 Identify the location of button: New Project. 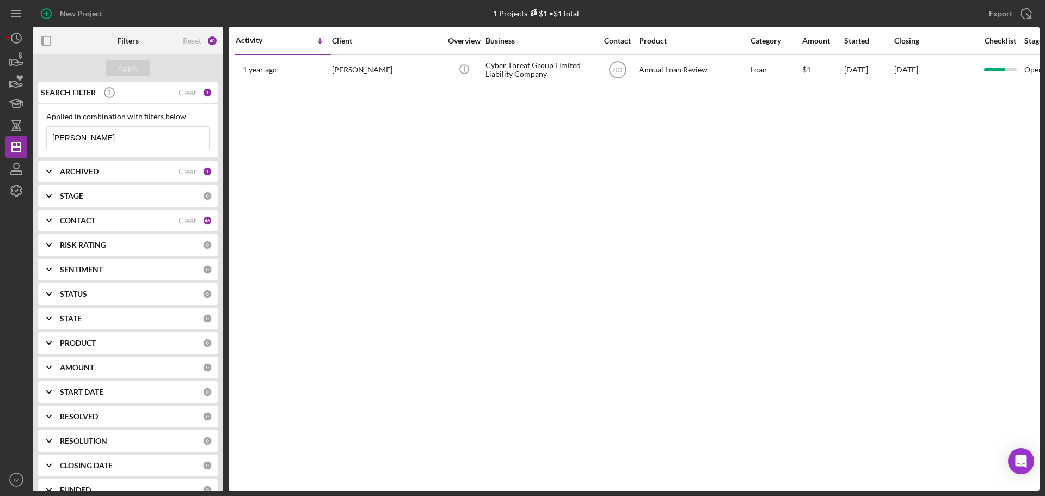
(73, 14).